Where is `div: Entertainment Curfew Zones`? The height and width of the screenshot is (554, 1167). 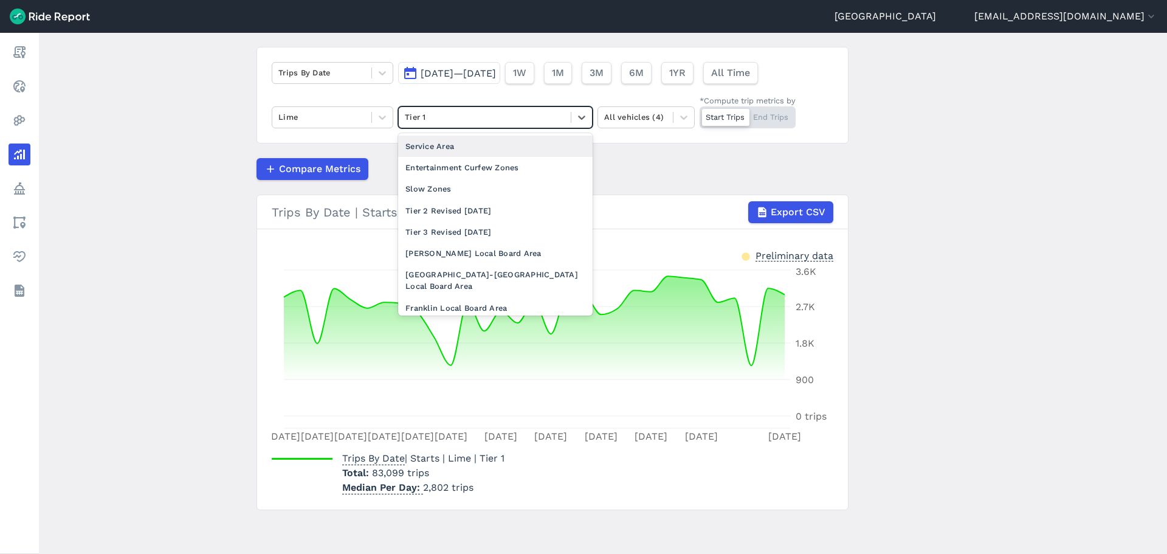 div: Entertainment Curfew Zones is located at coordinates (495, 167).